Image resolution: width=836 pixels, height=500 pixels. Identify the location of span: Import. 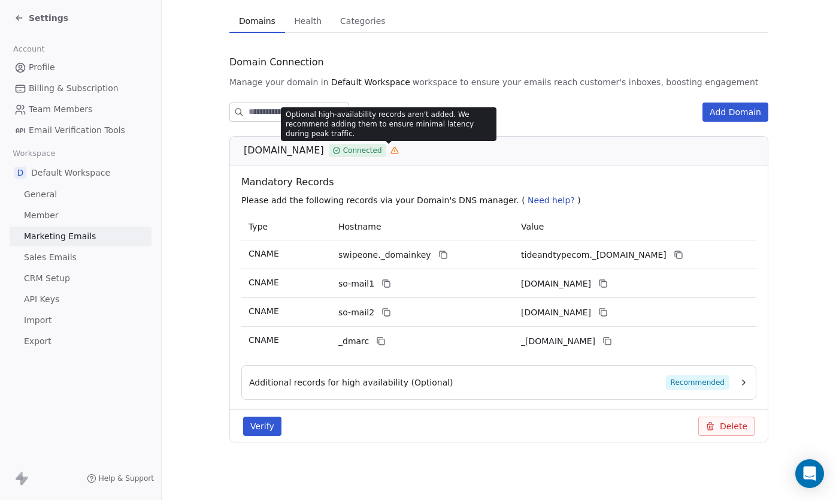
(38, 320).